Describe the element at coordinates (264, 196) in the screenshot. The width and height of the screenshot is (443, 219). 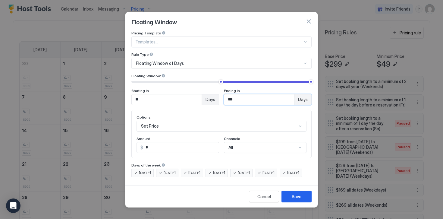
I see `button: Cancel` at that location.